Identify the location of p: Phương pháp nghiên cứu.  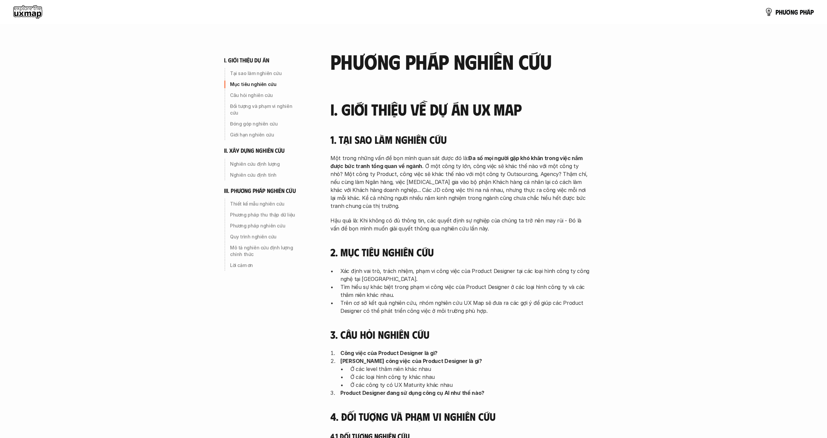
(265, 226).